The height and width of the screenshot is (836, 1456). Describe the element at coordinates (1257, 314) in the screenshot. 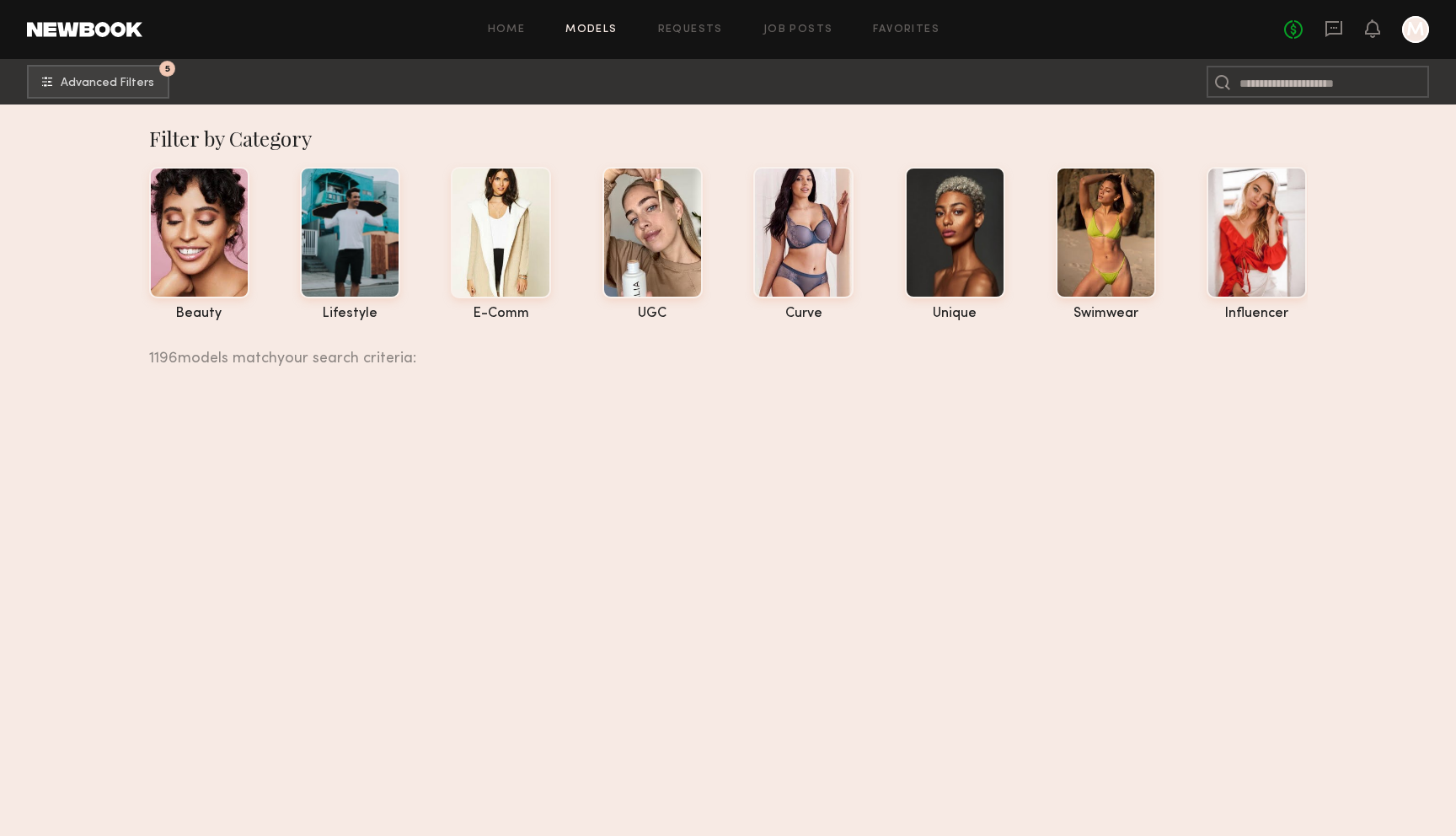

I see `div: influencer` at that location.